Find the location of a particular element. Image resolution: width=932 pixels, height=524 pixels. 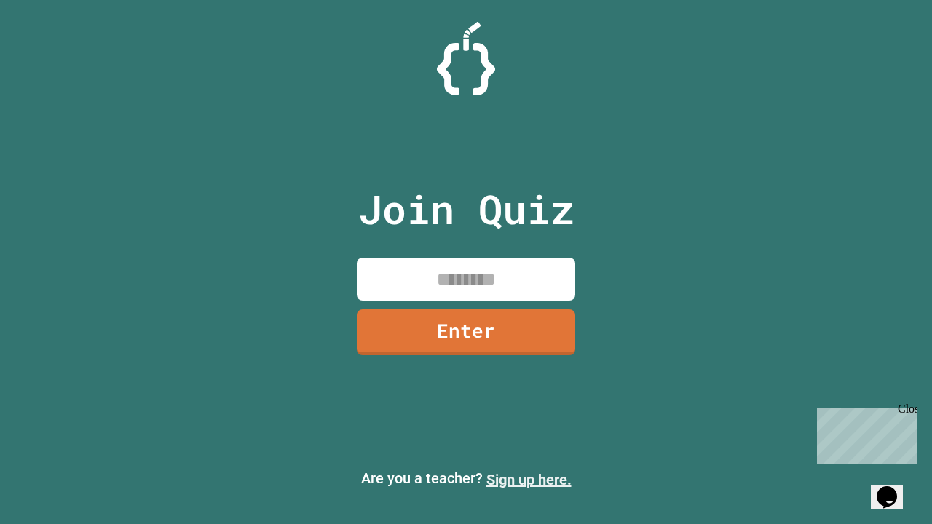

a: Enter is located at coordinates (466, 332).